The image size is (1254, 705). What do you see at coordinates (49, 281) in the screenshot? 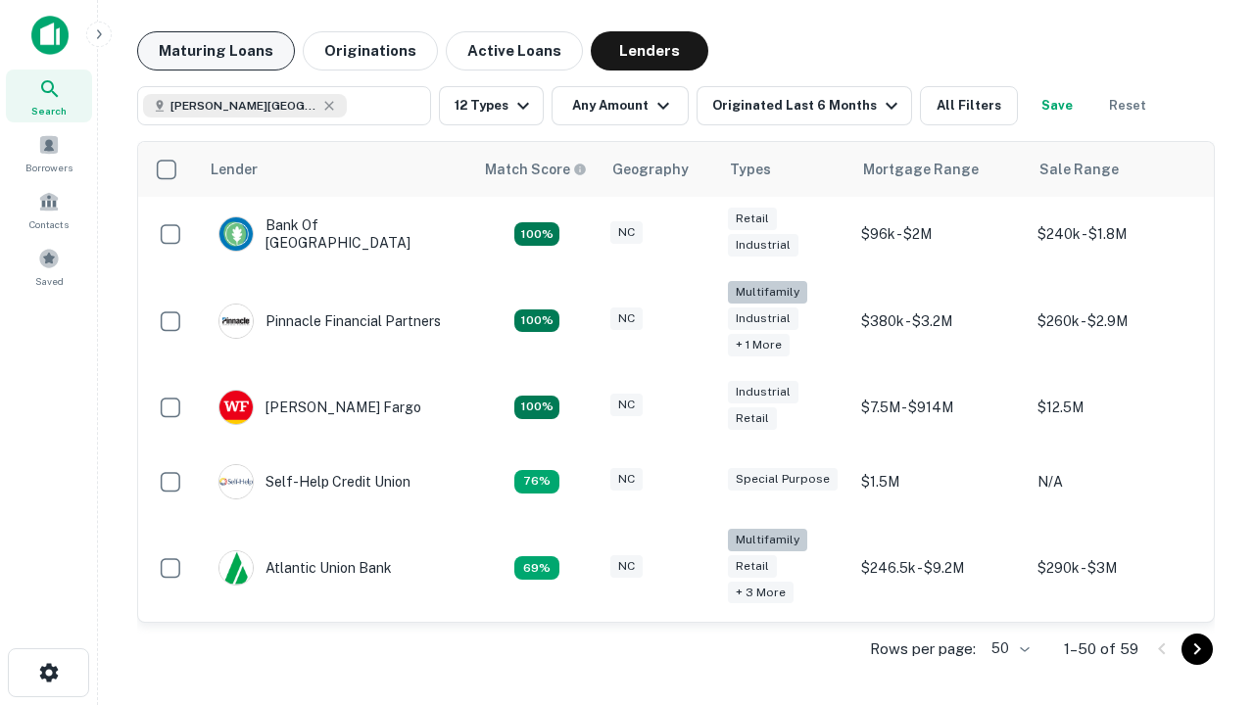
I see `span: Saved` at bounding box center [49, 281].